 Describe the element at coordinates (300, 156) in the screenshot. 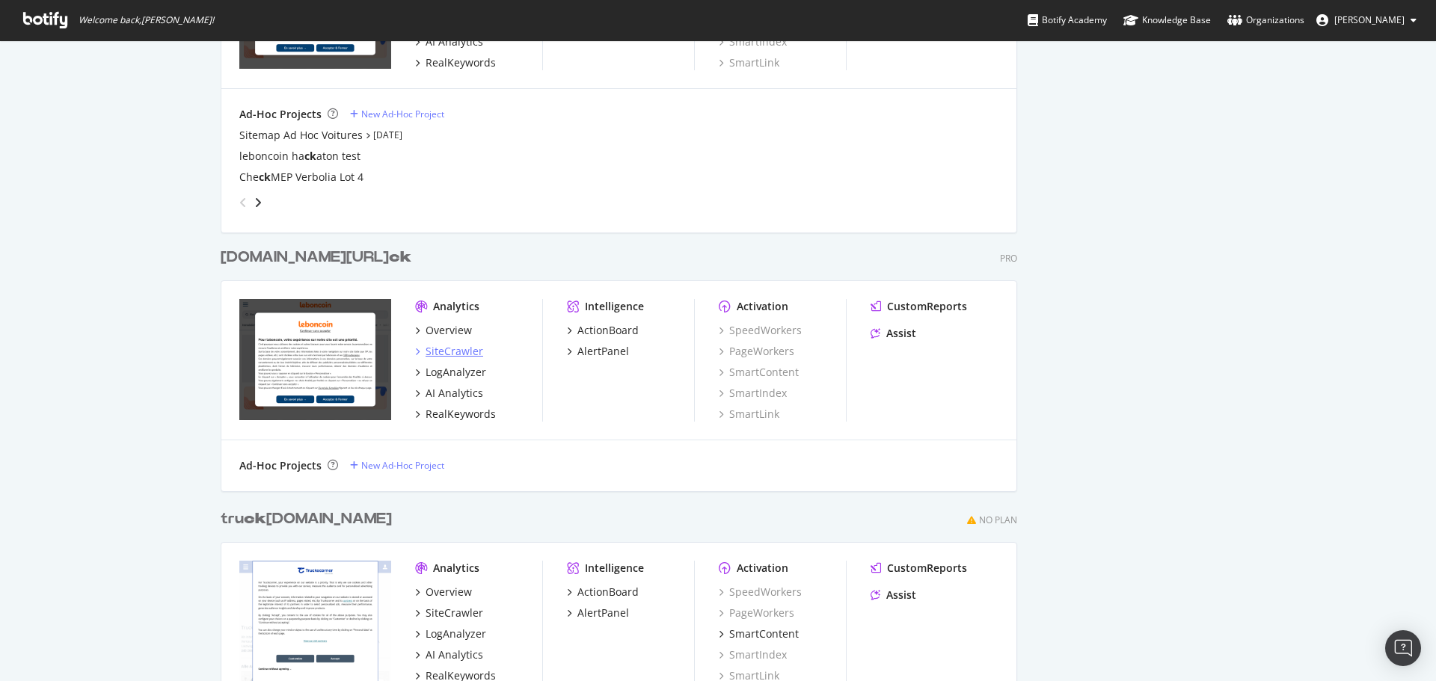

I see `a: leboncoin hackaton test` at that location.